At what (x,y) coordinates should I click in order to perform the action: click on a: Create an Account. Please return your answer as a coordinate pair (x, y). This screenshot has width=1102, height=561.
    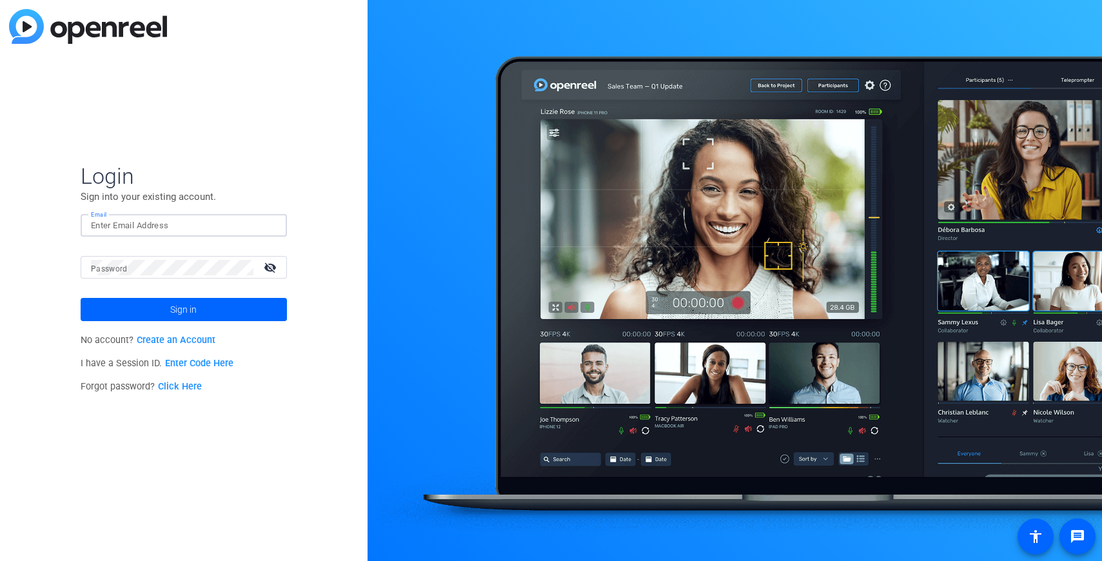
    Looking at the image, I should click on (176, 340).